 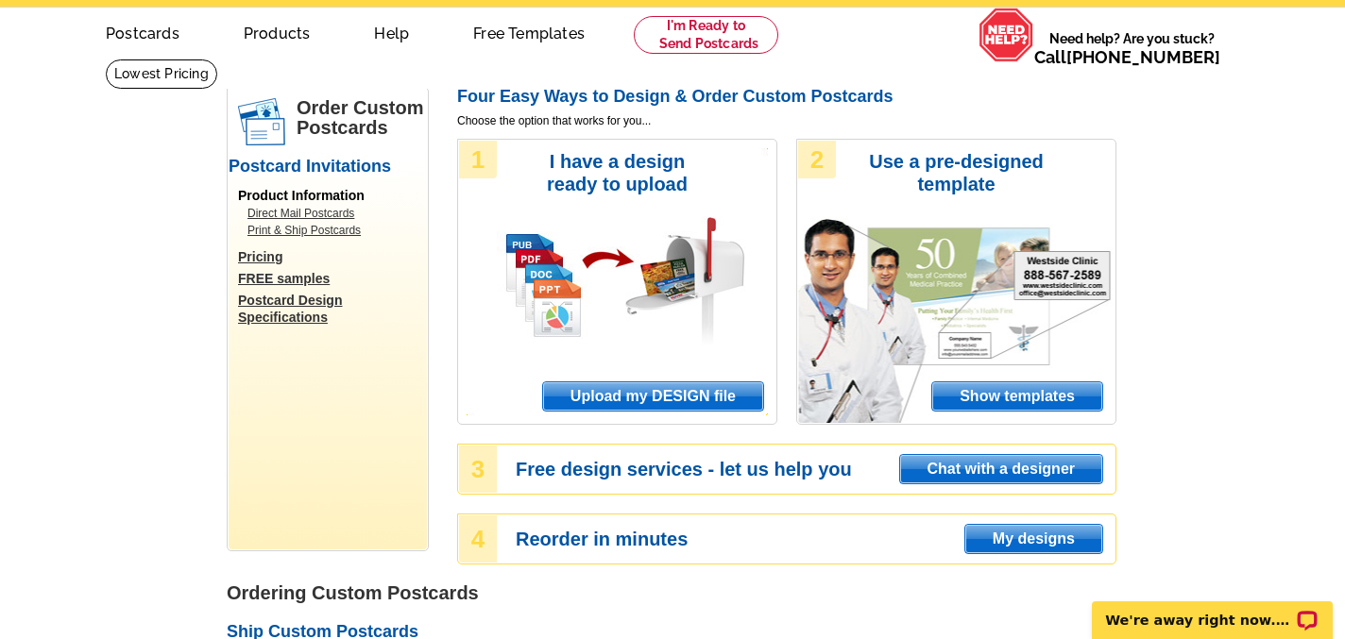 I want to click on span: Upload my DESIGN file, so click(x=653, y=397).